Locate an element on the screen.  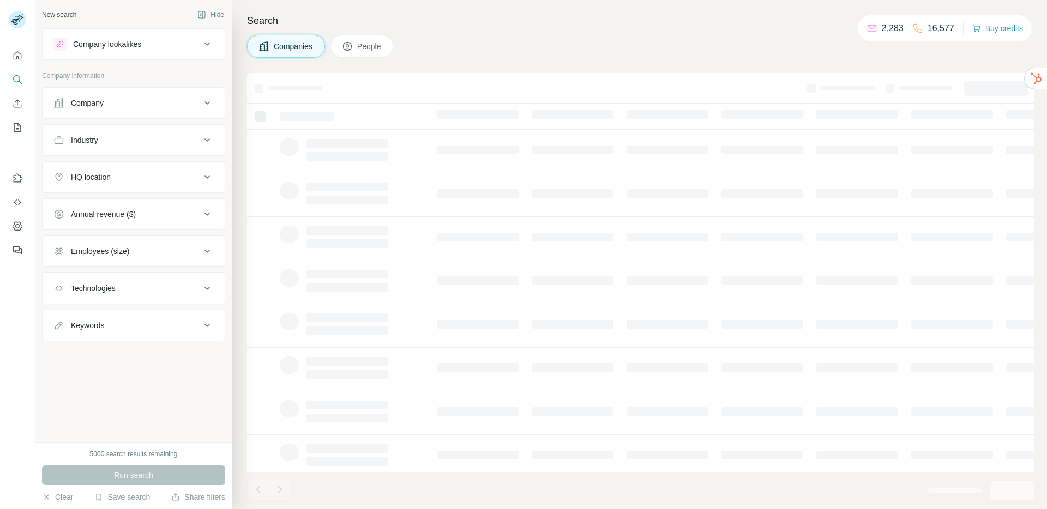
button: Employees (size) is located at coordinates (134, 251).